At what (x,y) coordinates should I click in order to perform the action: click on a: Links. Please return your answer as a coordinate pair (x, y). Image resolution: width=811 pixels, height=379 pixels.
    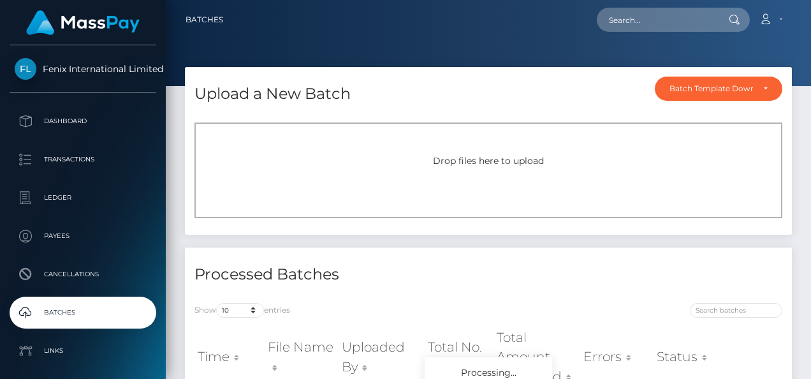
    Looking at the image, I should click on (83, 351).